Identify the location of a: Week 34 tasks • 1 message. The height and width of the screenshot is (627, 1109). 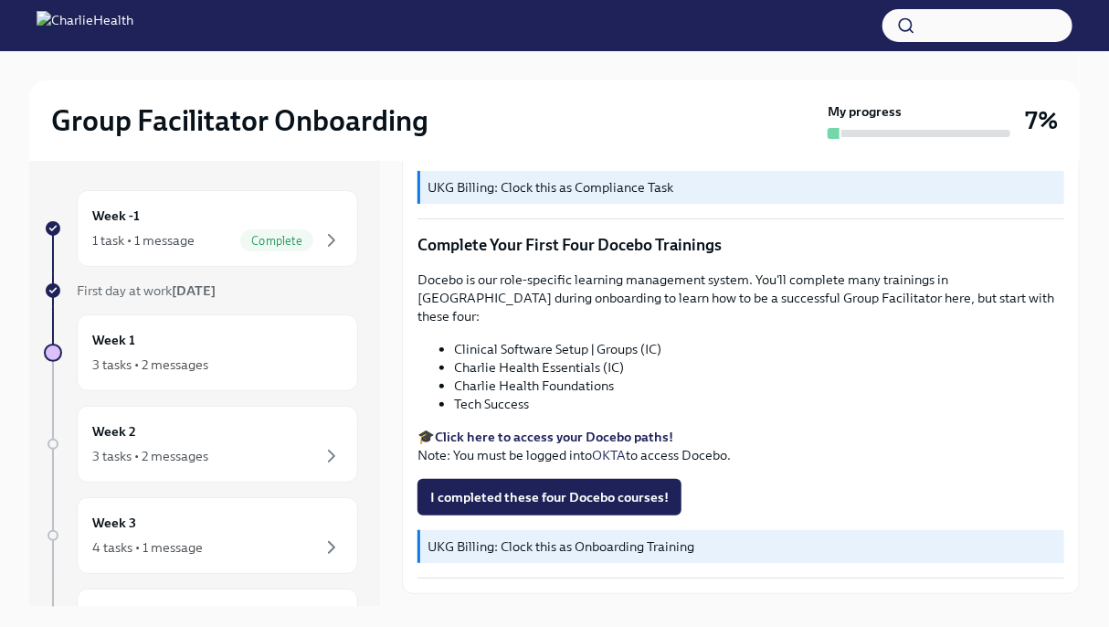
(201, 535).